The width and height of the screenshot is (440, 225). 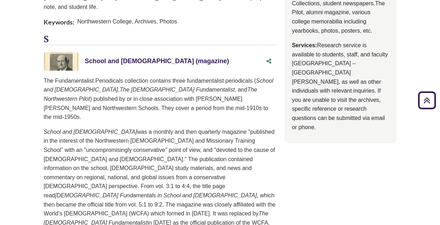 I want to click on h3: S, so click(x=160, y=40).